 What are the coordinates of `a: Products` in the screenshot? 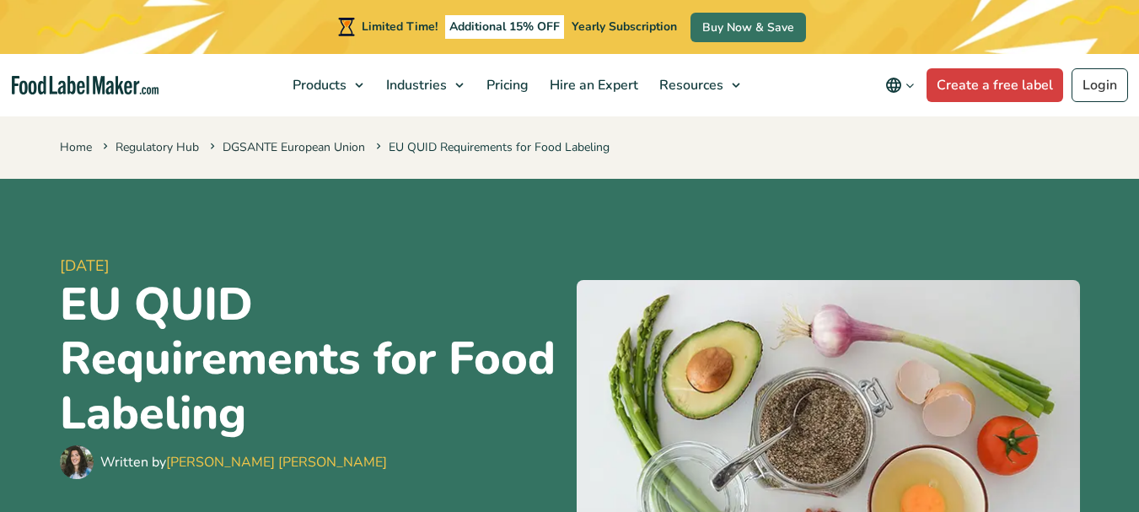 It's located at (327, 85).